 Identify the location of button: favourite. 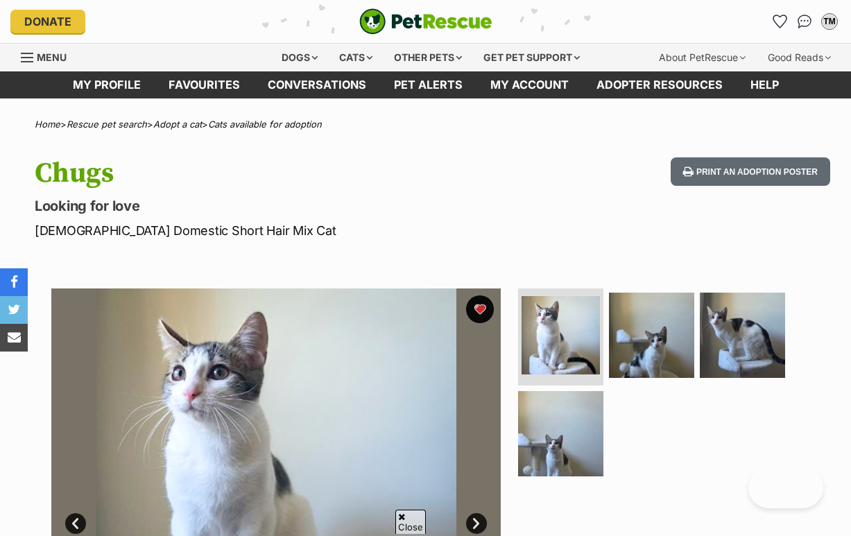
(480, 309).